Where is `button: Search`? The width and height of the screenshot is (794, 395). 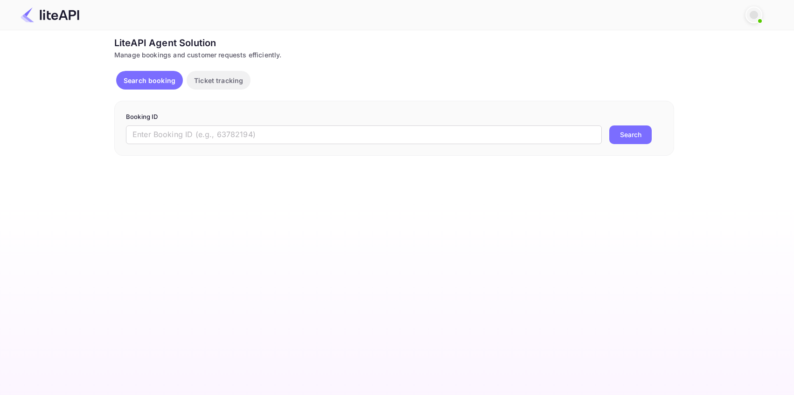
button: Search is located at coordinates (631, 135).